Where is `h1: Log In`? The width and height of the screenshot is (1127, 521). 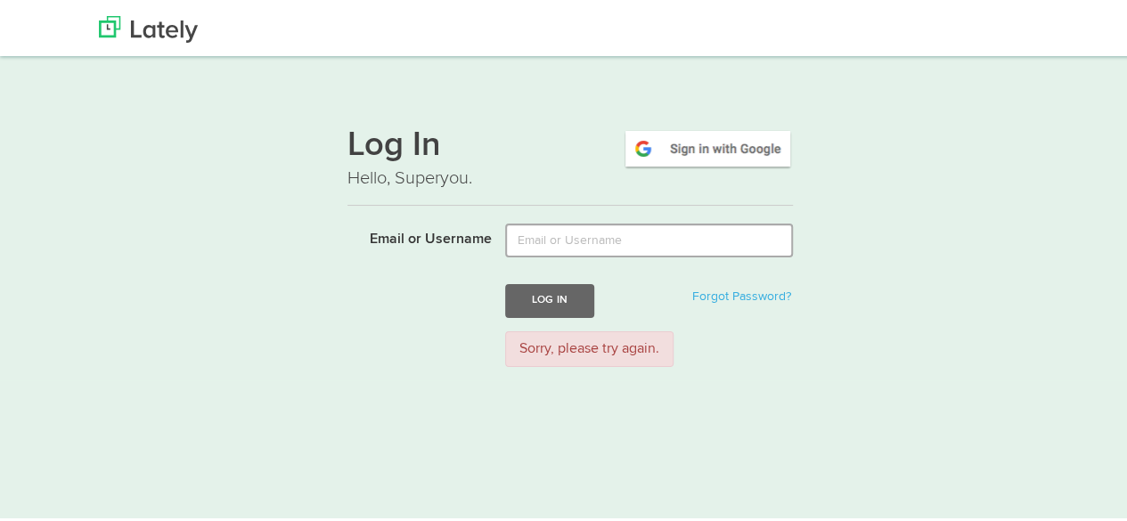
h1: Log In is located at coordinates (570, 144).